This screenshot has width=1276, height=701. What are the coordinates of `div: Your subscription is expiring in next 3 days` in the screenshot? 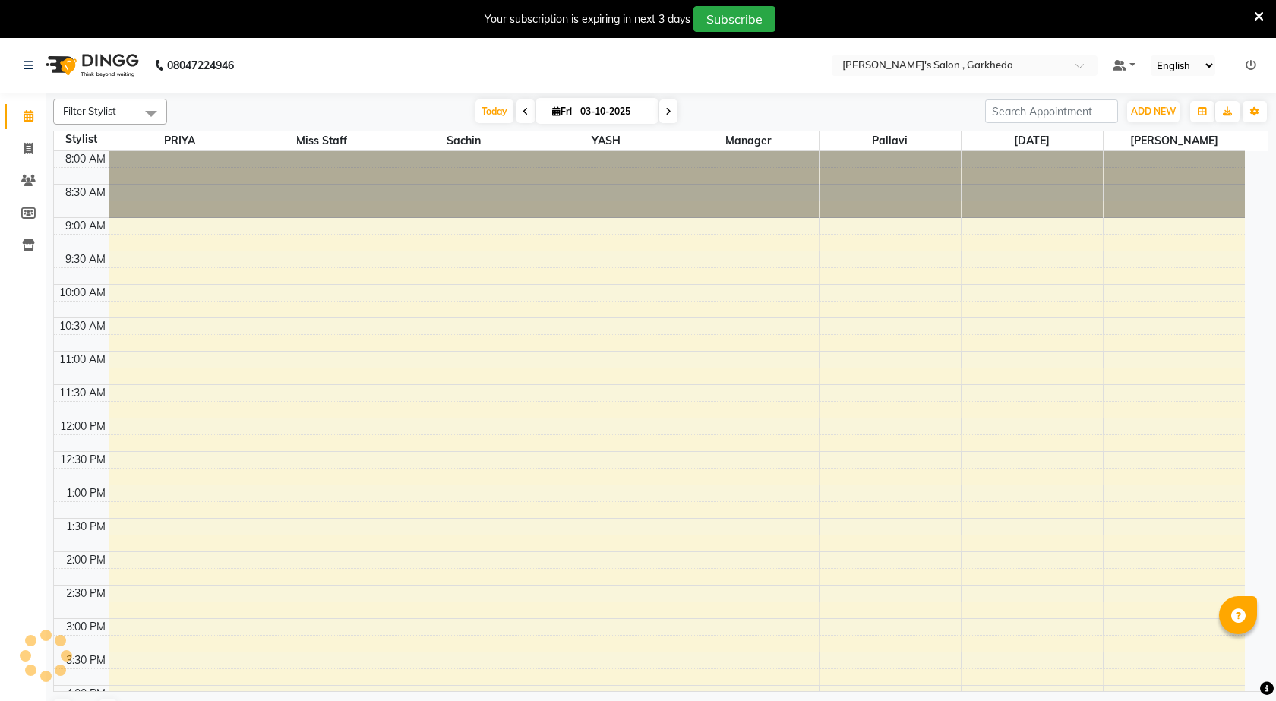 It's located at (587, 19).